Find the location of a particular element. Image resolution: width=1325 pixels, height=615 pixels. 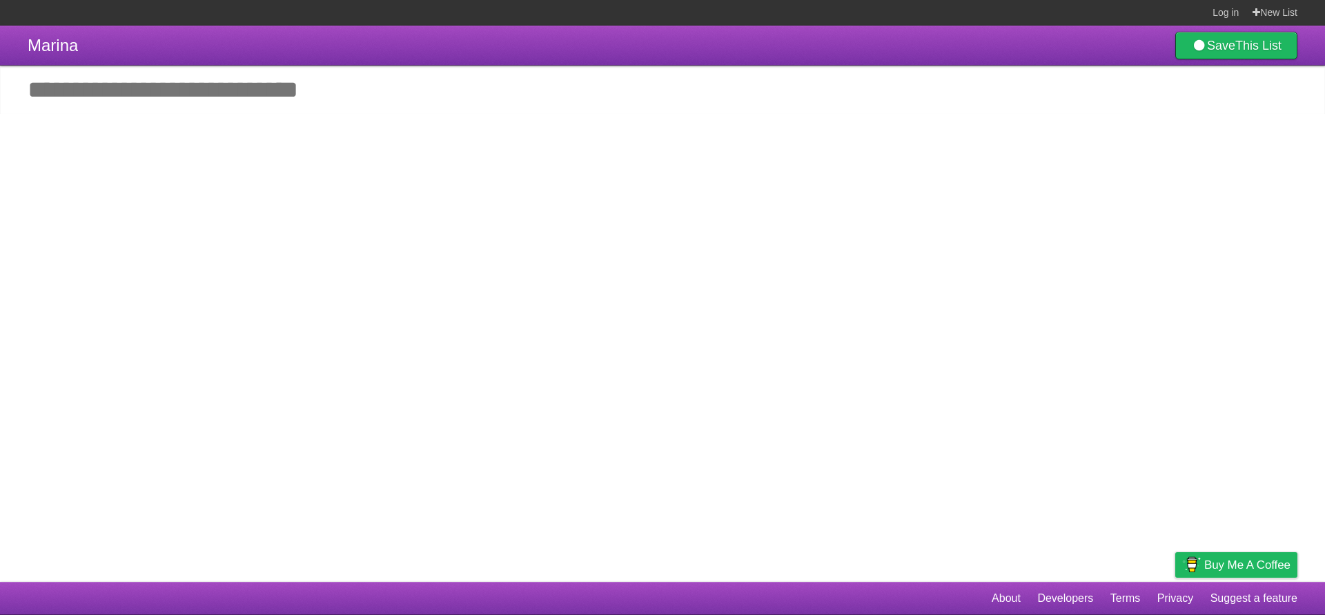

a: Suggest a feature is located at coordinates (1254, 598).